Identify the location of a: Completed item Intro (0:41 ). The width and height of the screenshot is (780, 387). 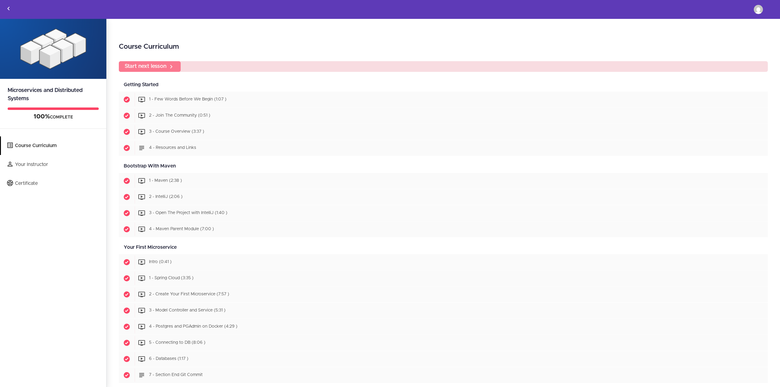
(443, 262).